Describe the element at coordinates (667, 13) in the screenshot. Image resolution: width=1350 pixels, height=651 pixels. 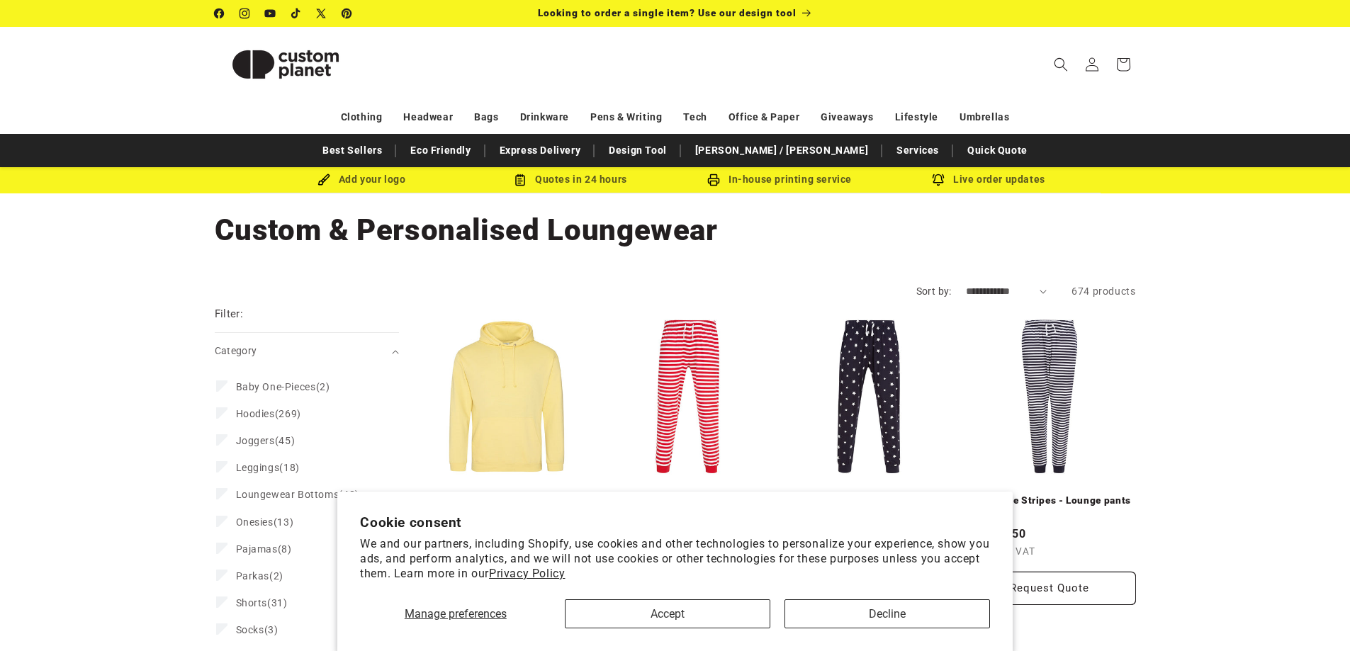
I see `span: Looking to order a single item? Use our design tool` at that location.